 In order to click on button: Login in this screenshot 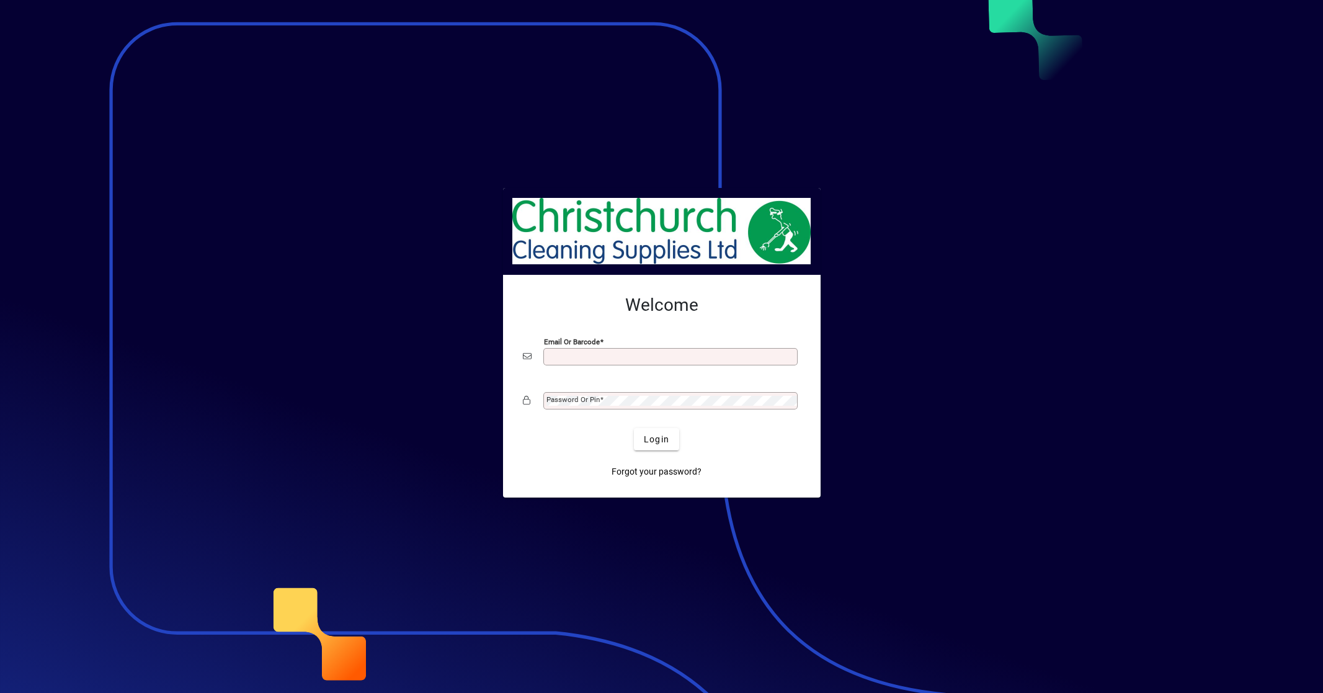, I will do `click(656, 439)`.